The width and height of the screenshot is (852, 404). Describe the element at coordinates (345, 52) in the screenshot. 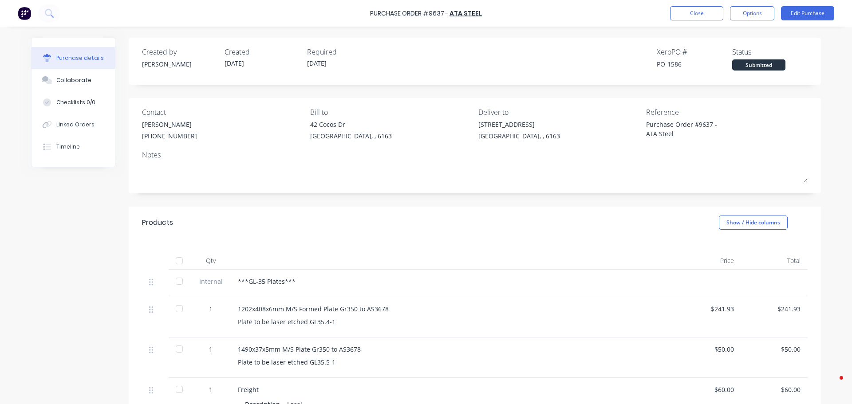

I see `div: Required` at that location.